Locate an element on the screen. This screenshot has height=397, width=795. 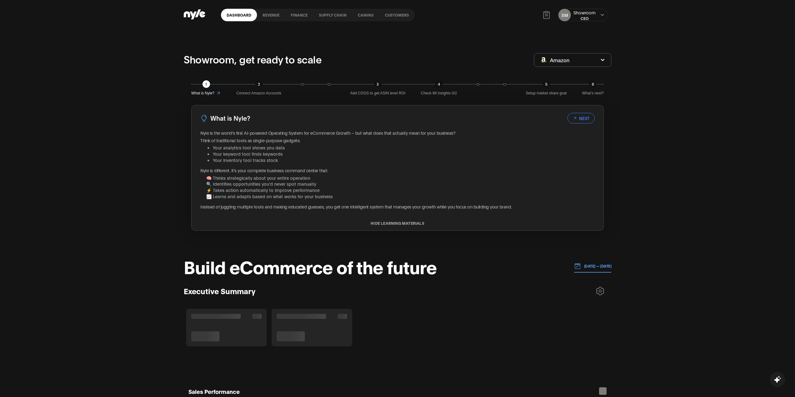
a: Canvas is located at coordinates (365, 15).